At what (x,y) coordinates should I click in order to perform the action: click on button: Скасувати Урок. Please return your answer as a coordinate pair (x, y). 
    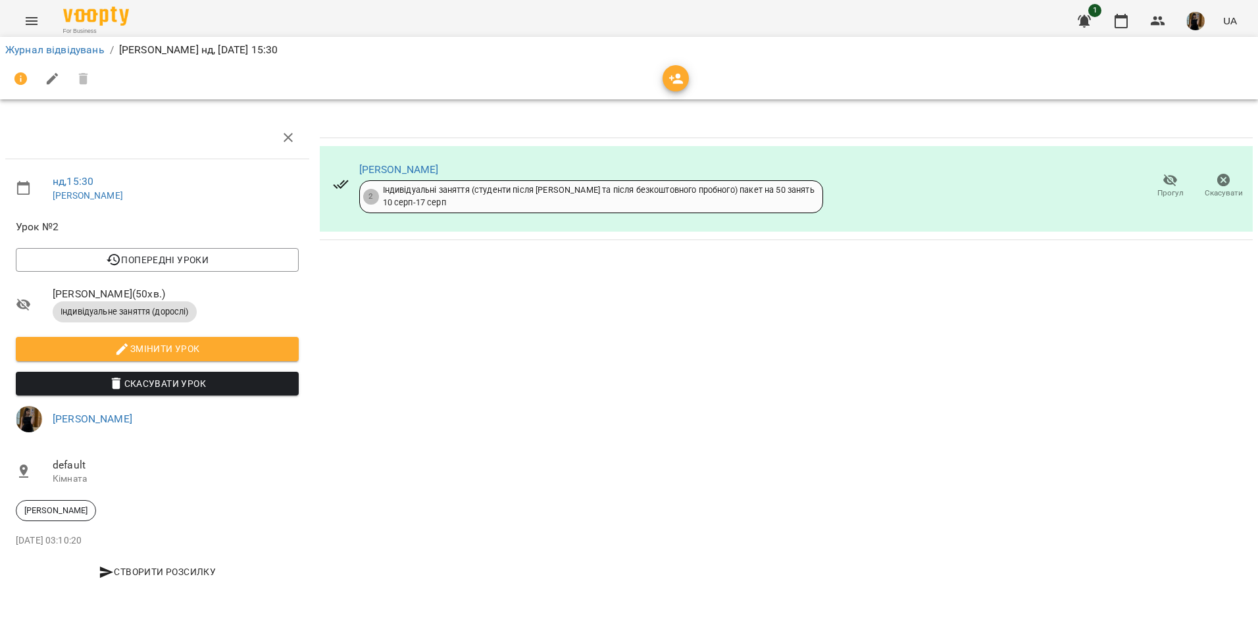
    Looking at the image, I should click on (157, 384).